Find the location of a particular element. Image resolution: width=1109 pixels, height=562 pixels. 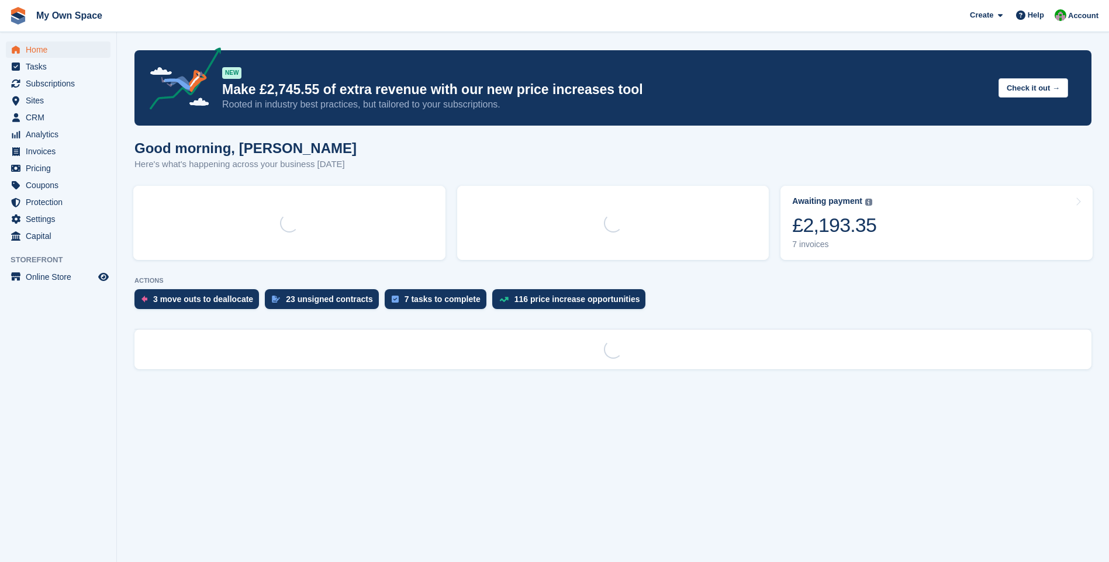

span: Help is located at coordinates (1036, 15).